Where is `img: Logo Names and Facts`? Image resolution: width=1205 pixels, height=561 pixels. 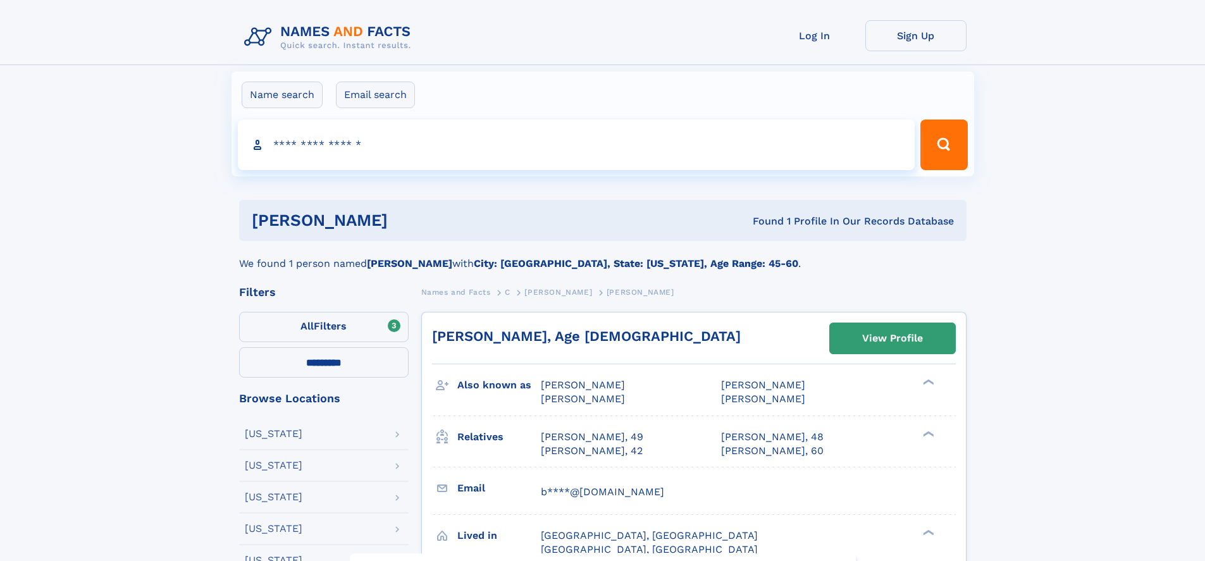 img: Logo Names and Facts is located at coordinates (330, 37).